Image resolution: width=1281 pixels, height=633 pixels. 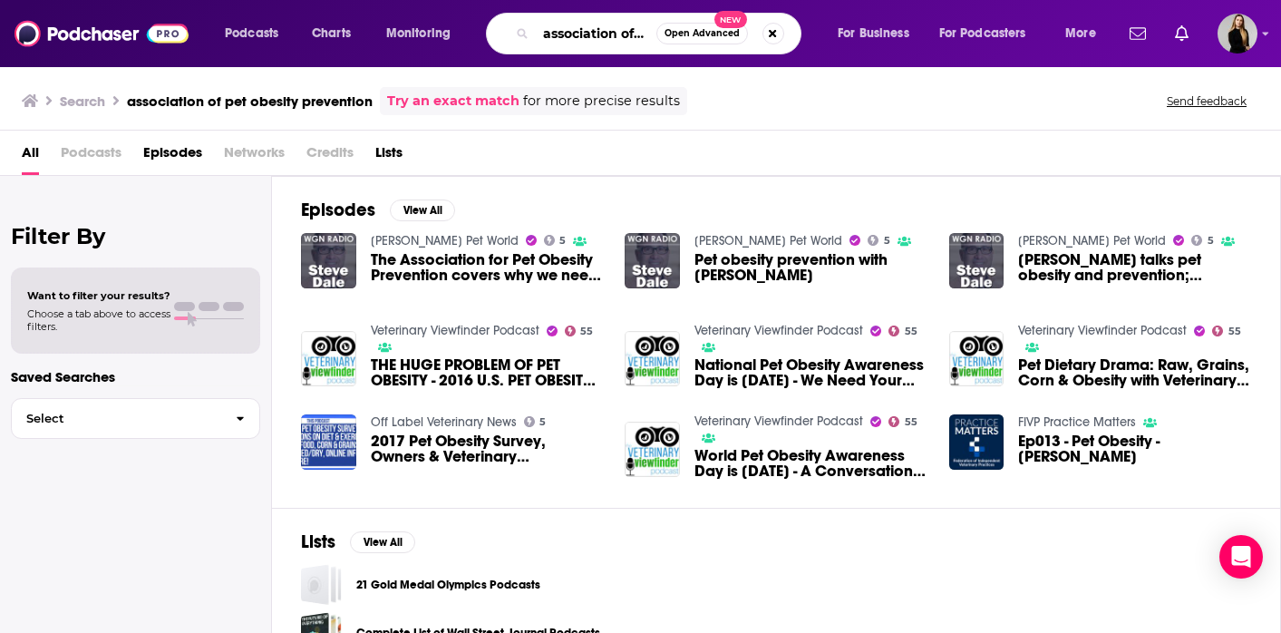 What do you see at coordinates (99, 296) in the screenshot?
I see `span: Want to filter your results?` at bounding box center [99, 296].